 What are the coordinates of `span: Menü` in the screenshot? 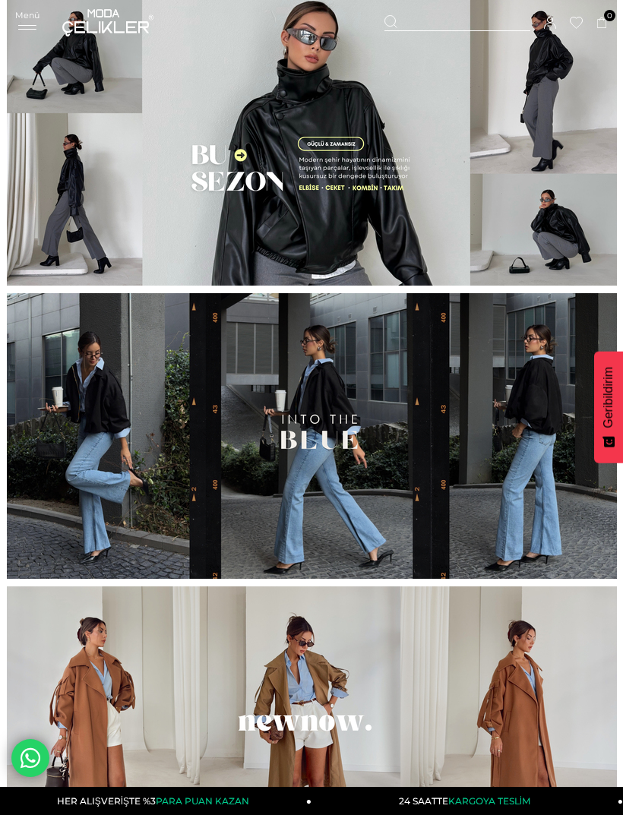 It's located at (27, 15).